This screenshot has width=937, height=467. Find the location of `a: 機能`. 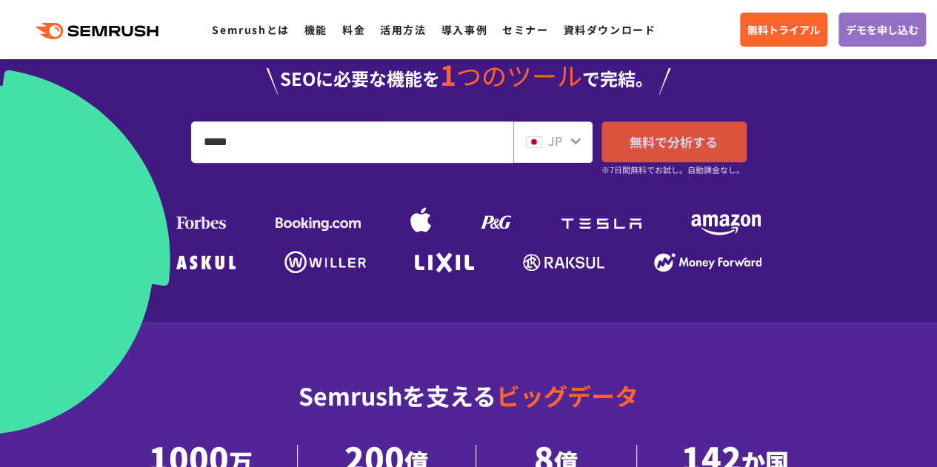

a: 機能 is located at coordinates (316, 30).